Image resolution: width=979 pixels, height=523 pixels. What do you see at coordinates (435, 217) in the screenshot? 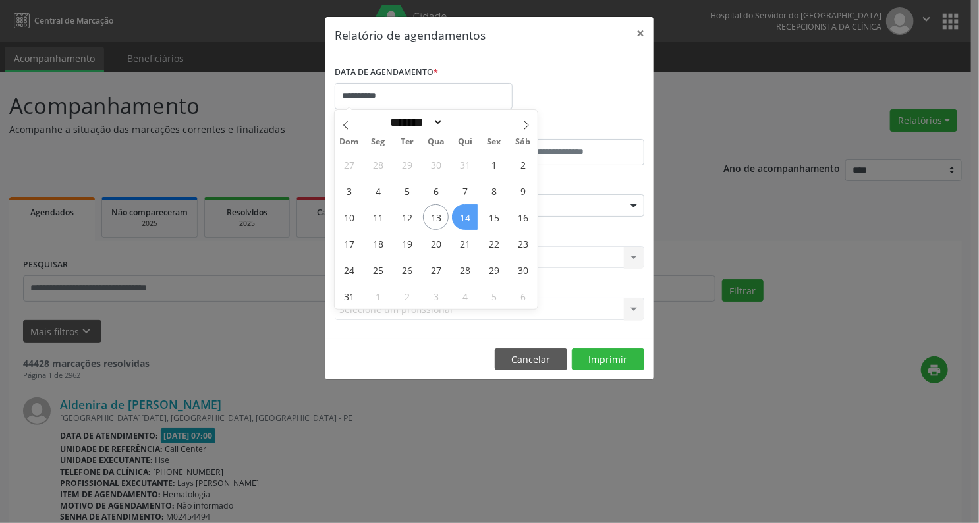
I see `span: Agosto 13, 2025` at bounding box center [435, 217].